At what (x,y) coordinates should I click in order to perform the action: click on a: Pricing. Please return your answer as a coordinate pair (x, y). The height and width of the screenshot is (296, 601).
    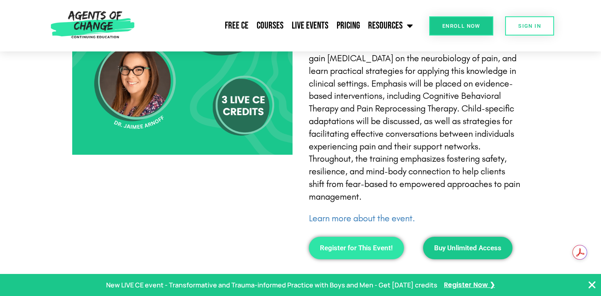
    Looking at the image, I should click on (348, 26).